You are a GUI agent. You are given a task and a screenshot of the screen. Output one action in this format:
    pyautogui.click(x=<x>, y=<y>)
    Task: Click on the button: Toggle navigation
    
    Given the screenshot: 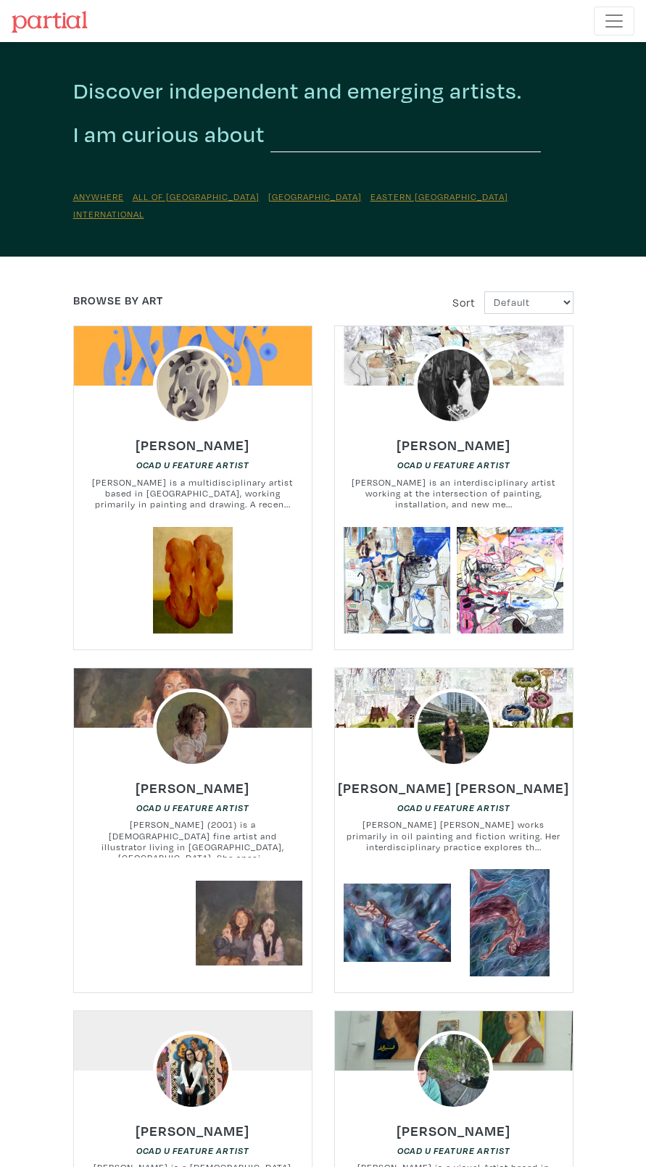 What is the action you would take?
    pyautogui.click(x=614, y=21)
    